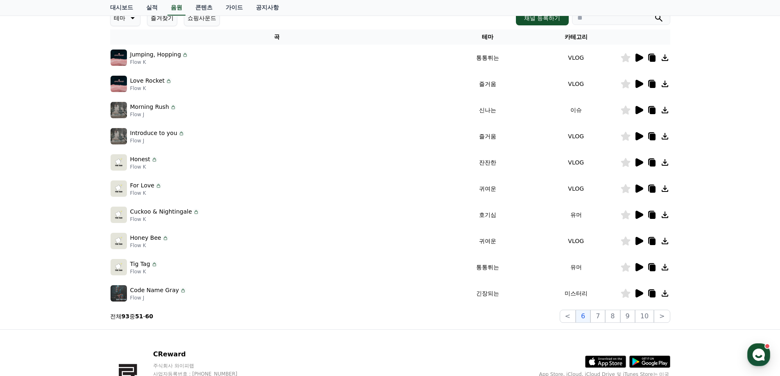 This screenshot has width=780, height=376. Describe the element at coordinates (125, 316) in the screenshot. I see `strong: 93` at that location.